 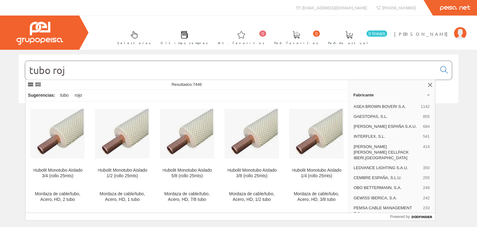 What do you see at coordinates (387, 116) in the screenshot?
I see `span: GAESTOPAS, S.L.` at bounding box center [387, 116].